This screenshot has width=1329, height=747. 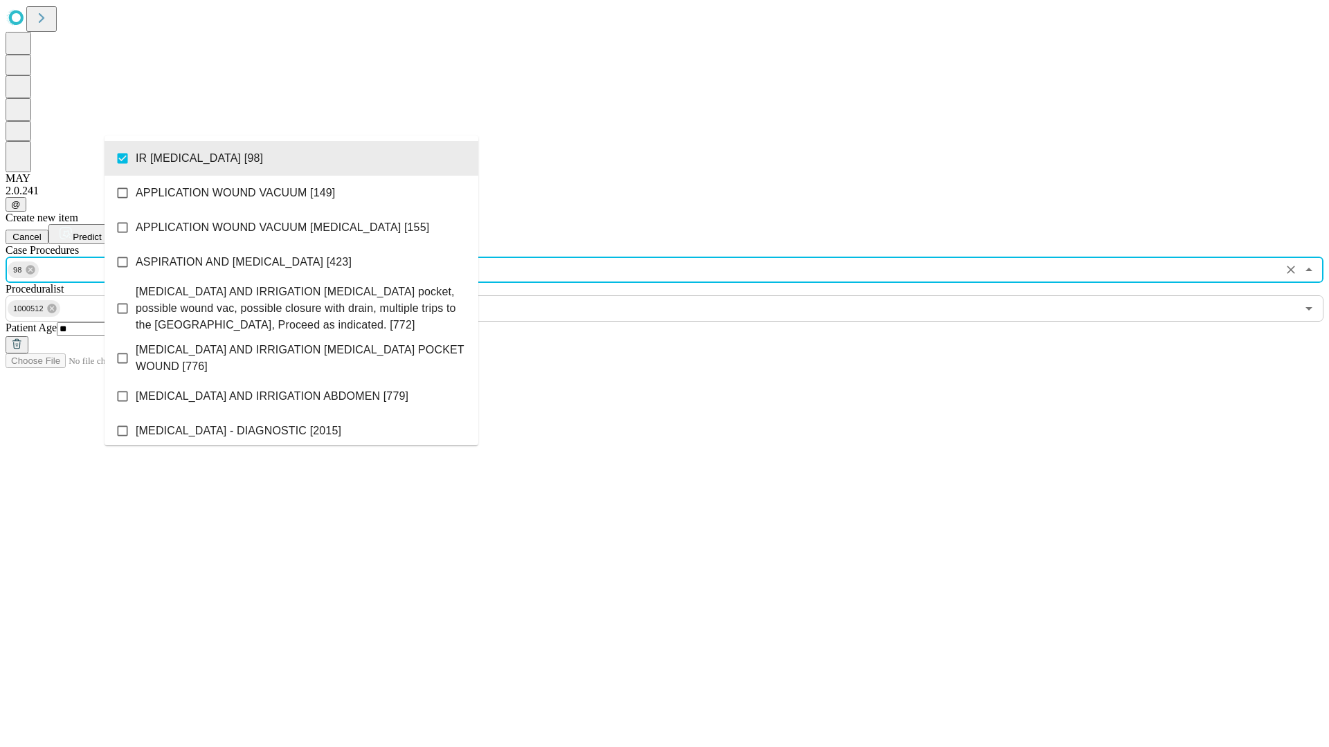 What do you see at coordinates (1309, 270) in the screenshot?
I see `button: Close` at bounding box center [1309, 270].